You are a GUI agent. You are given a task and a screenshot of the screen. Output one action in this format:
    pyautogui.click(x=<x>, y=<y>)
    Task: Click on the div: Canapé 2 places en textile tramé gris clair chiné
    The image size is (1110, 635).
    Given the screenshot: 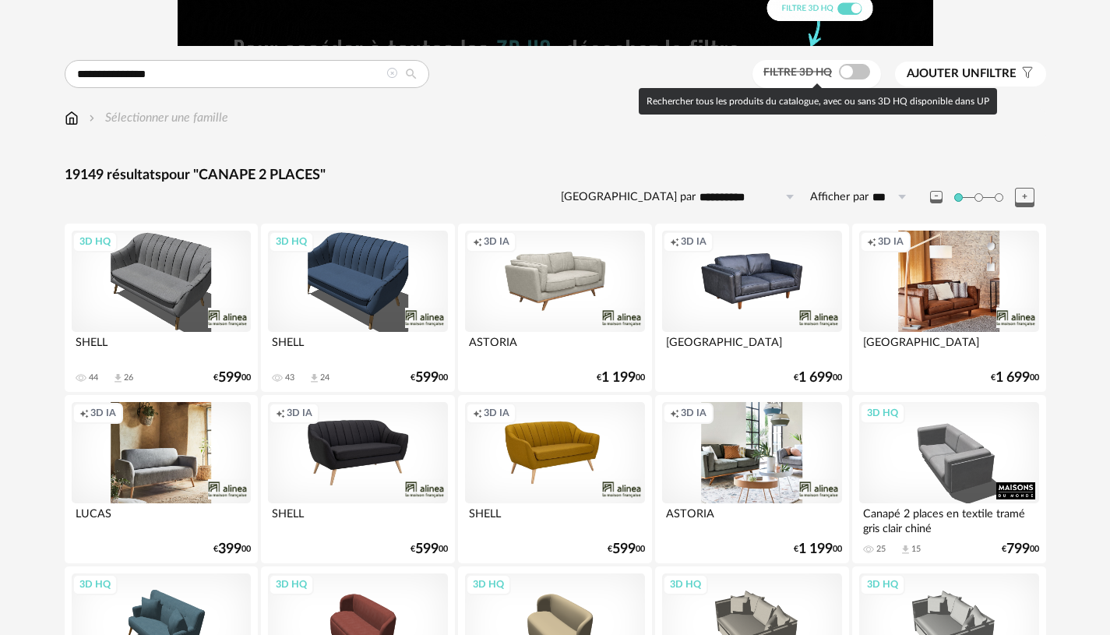 What is the action you would take?
    pyautogui.click(x=949, y=519)
    